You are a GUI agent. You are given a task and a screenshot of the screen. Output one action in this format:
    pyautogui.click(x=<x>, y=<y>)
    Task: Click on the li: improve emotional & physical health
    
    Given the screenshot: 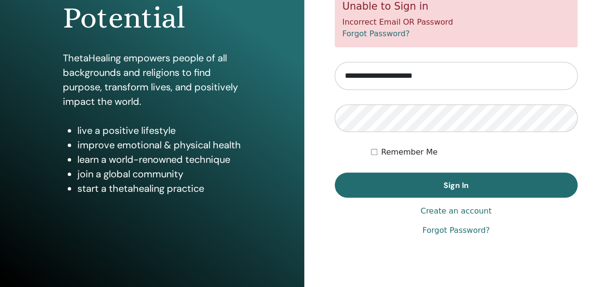 What is the action you would take?
    pyautogui.click(x=159, y=145)
    